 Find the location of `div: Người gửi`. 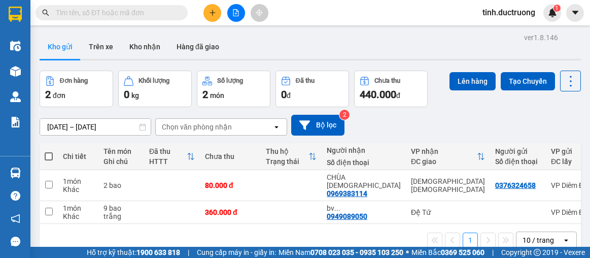

div: Người gửi is located at coordinates (518, 151).